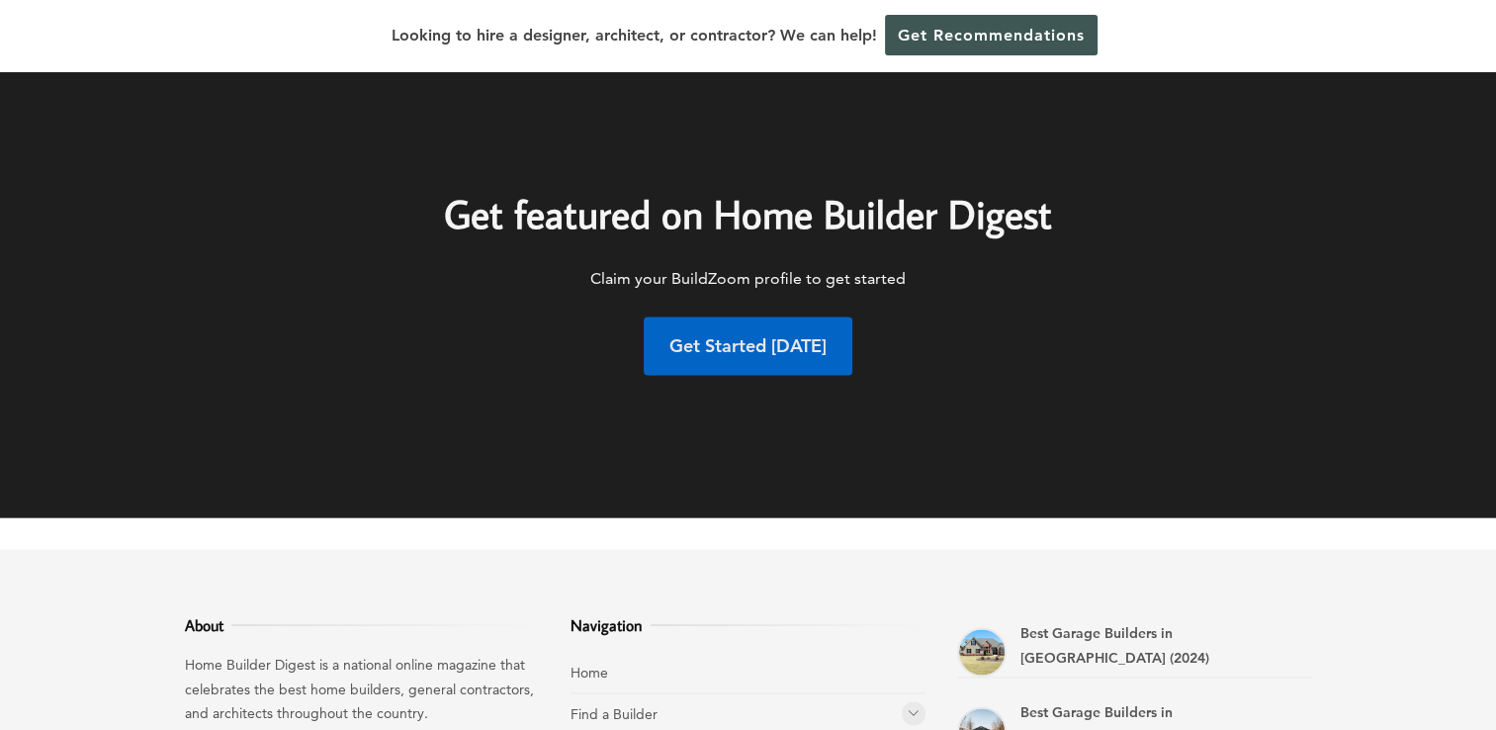 Image resolution: width=1496 pixels, height=730 pixels. Describe the element at coordinates (982, 652) in the screenshot. I see `a: Best Garage Builders in Smithfield (2024)` at that location.